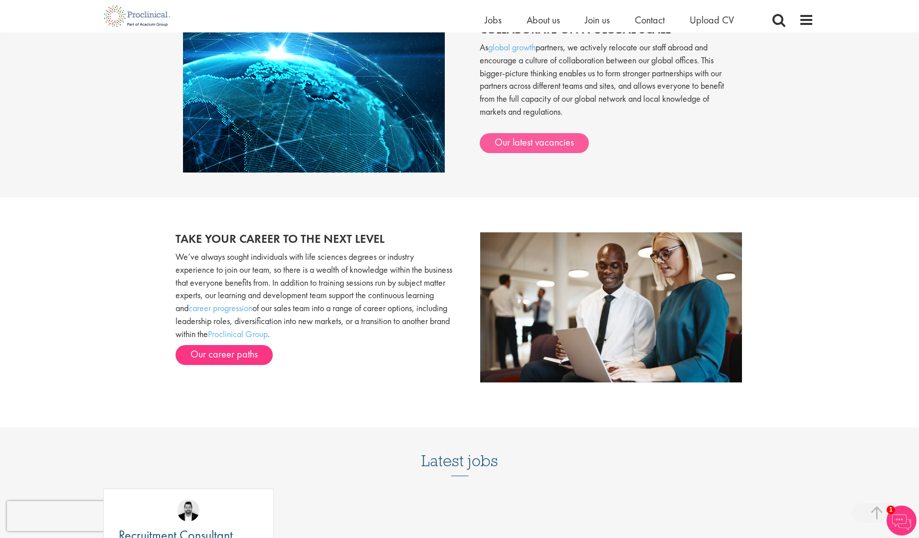  What do you see at coordinates (711, 20) in the screenshot?
I see `span: Upload CV` at bounding box center [711, 20].